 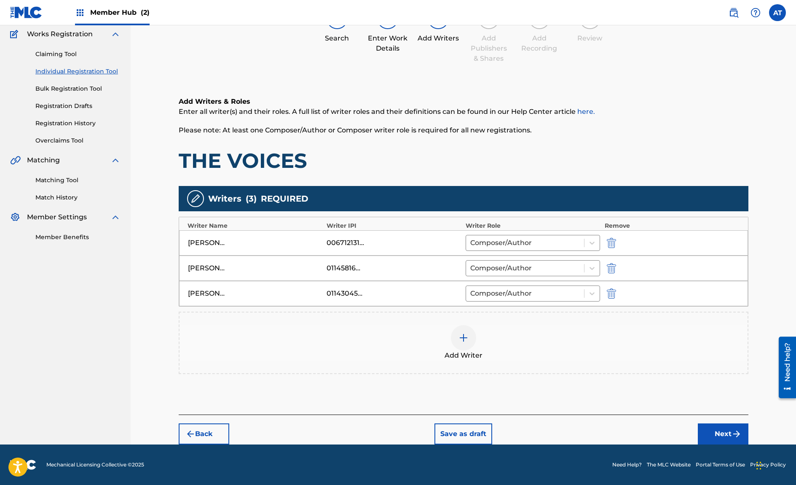 I want to click on button: Back, so click(x=204, y=434).